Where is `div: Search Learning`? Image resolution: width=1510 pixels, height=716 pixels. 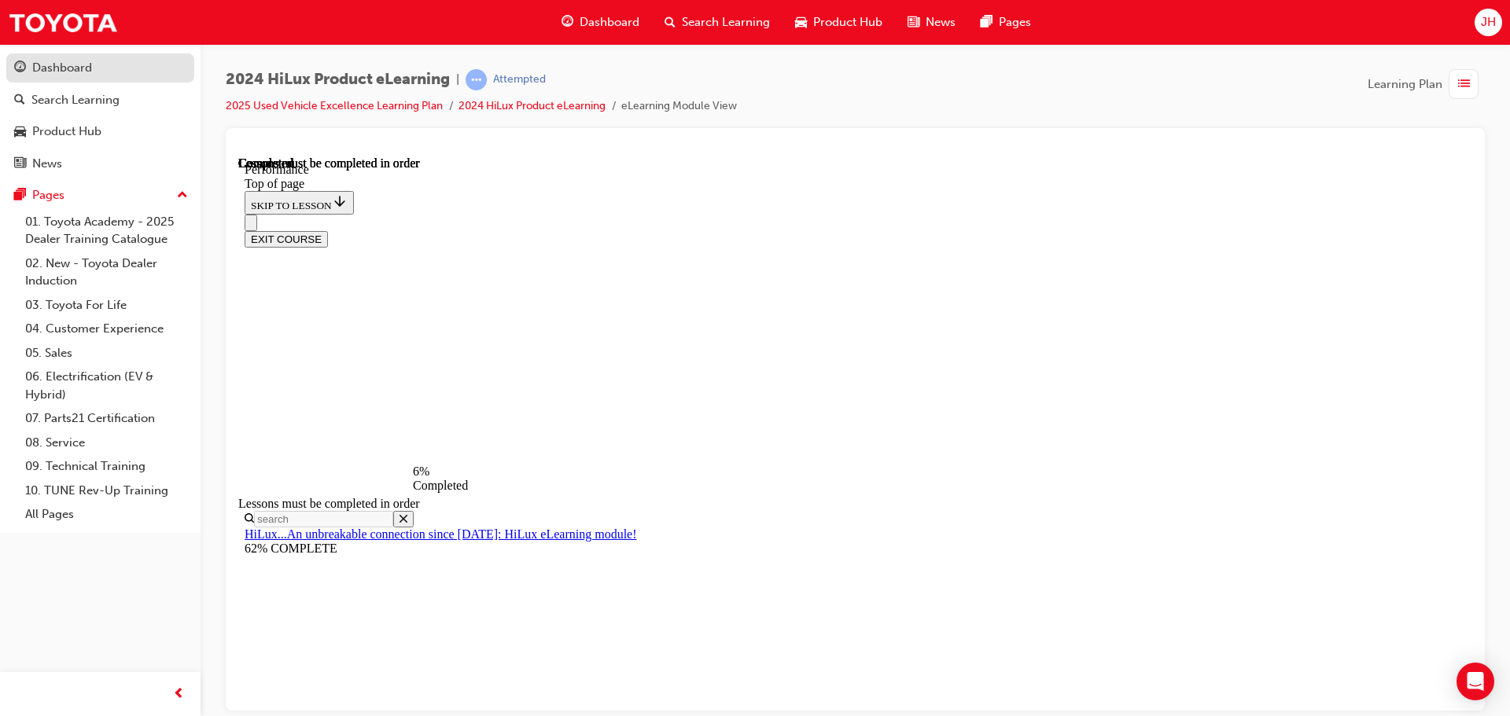 div: Search Learning is located at coordinates (75, 100).